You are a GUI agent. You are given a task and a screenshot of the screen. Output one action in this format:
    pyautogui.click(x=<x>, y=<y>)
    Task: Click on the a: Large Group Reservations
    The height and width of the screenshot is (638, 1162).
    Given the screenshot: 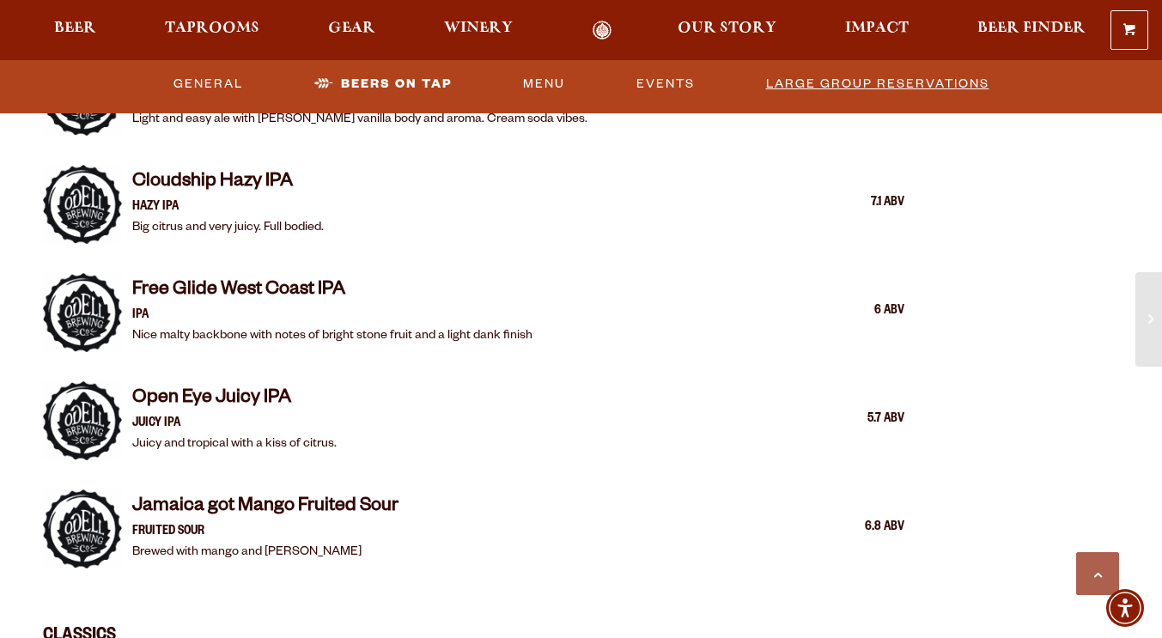 What is the action you would take?
    pyautogui.click(x=878, y=84)
    